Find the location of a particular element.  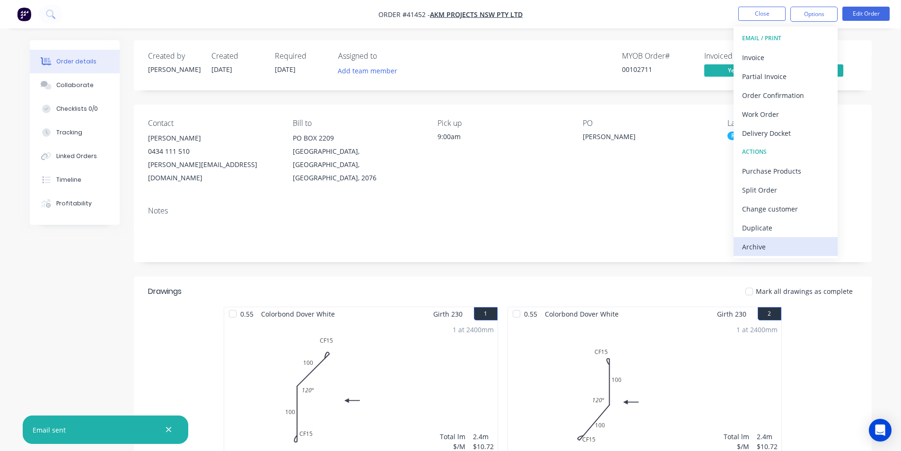

div: Profitability is located at coordinates (73, 203).